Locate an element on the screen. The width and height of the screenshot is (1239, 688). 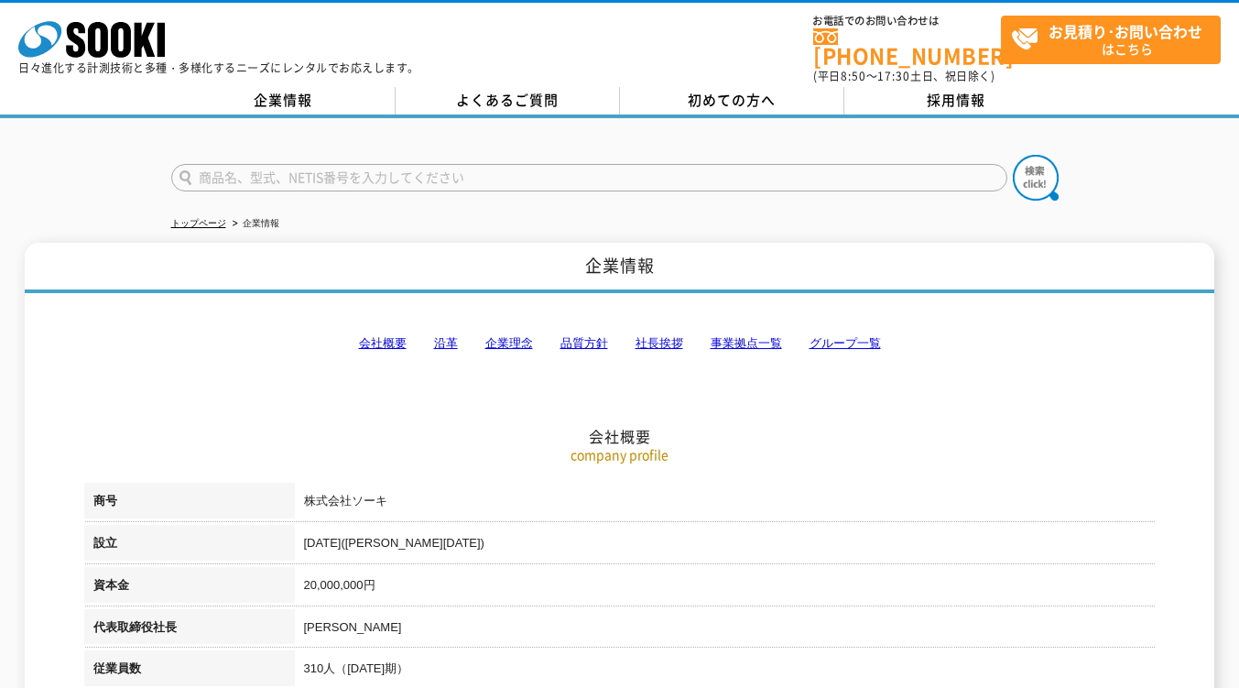
strong: お見積り･お問い合わせ is located at coordinates (1125, 31).